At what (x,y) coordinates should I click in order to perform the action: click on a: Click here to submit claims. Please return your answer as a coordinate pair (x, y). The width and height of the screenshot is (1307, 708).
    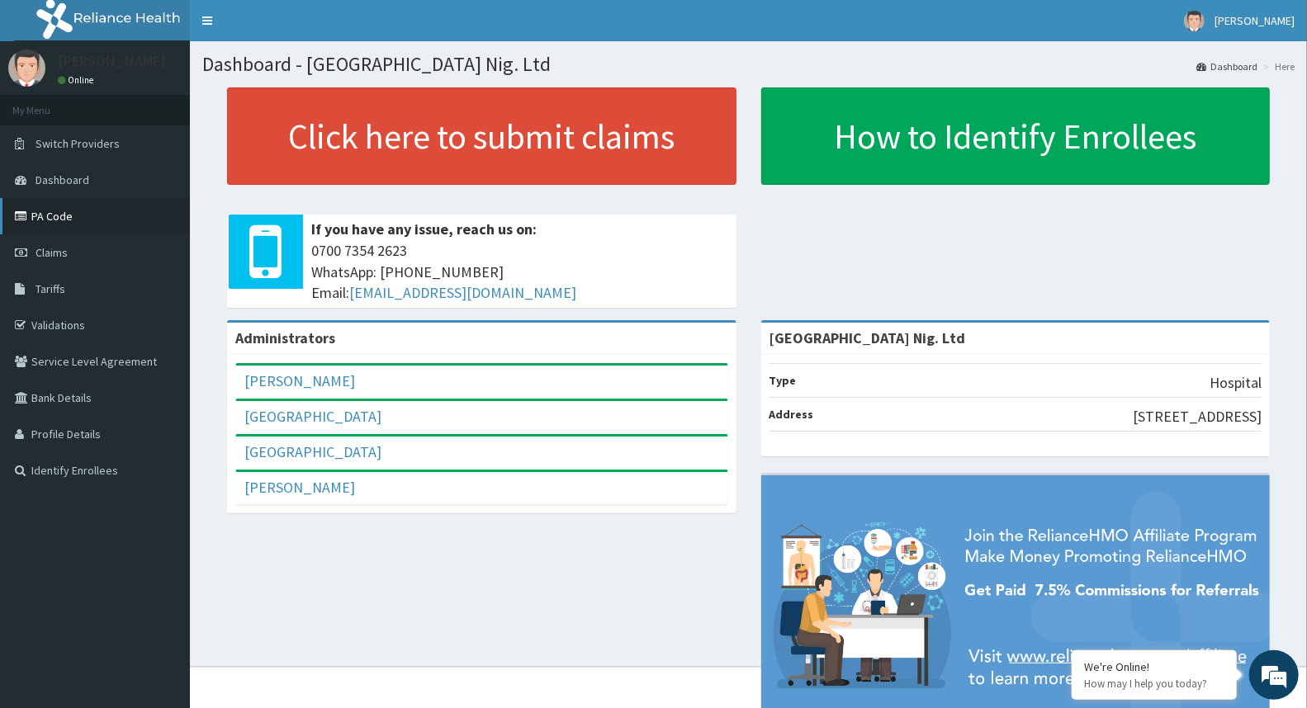
    Looking at the image, I should click on (481, 136).